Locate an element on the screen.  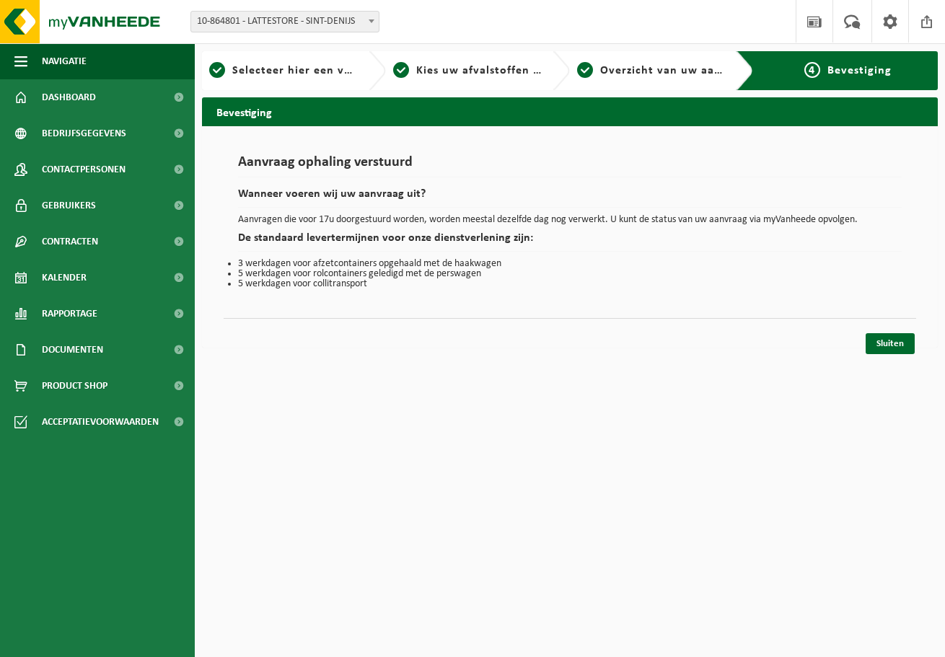
span: Contactpersonen is located at coordinates (84, 170).